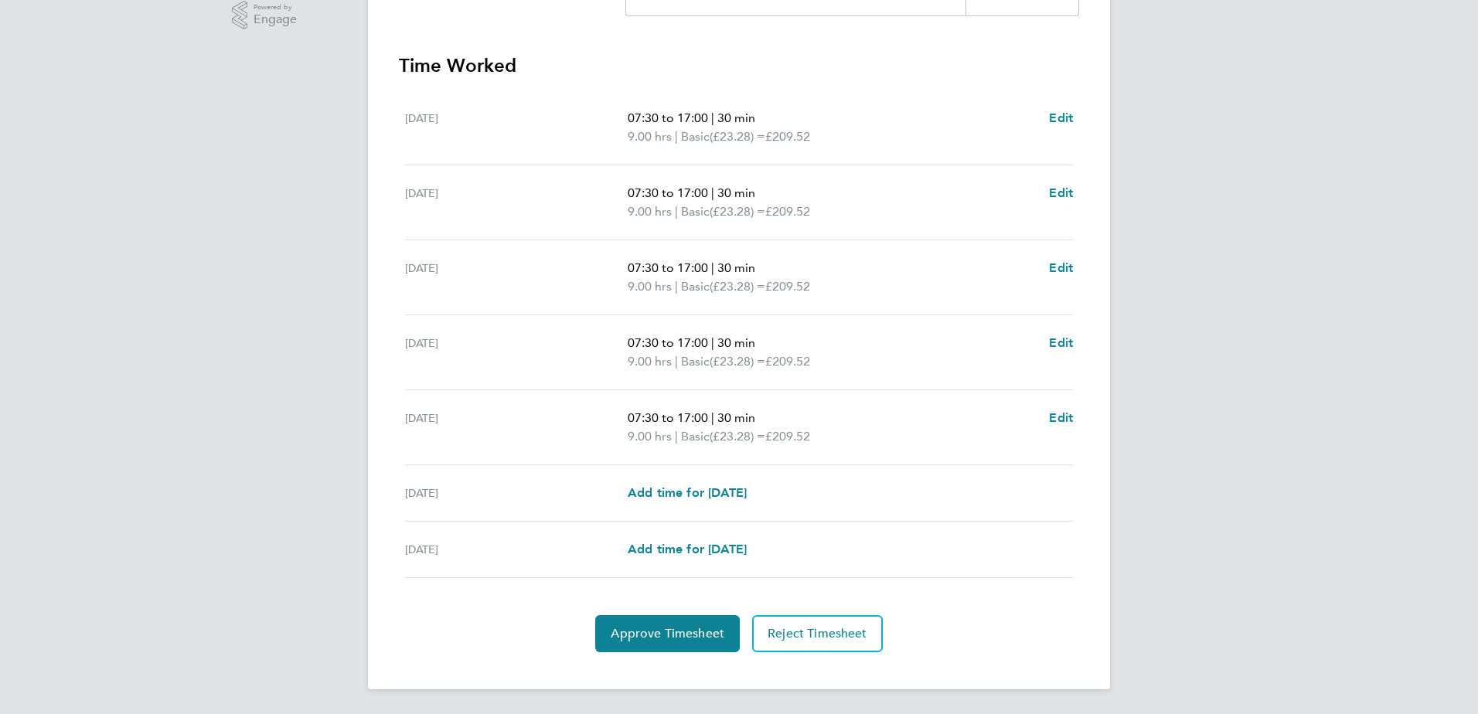 This screenshot has width=1478, height=714. What do you see at coordinates (739, 66) in the screenshot?
I see `h3: Time Worked` at bounding box center [739, 66].